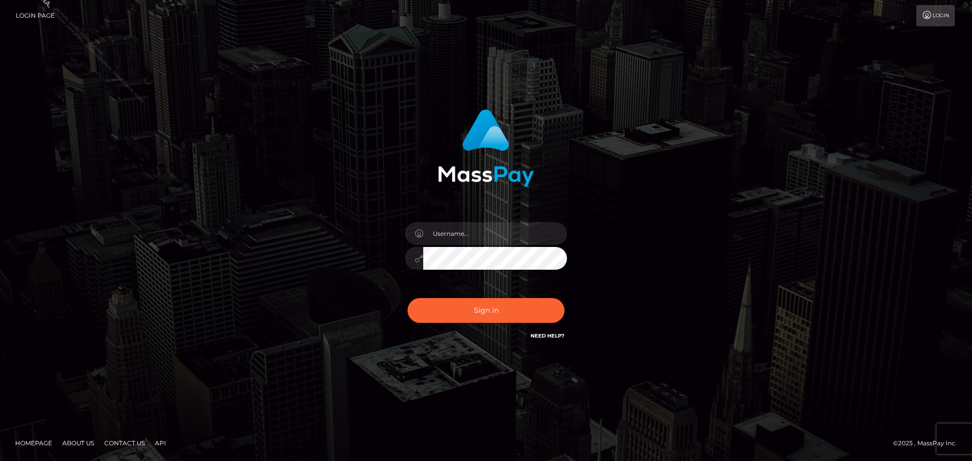  I want to click on a: Contact Us, so click(124, 443).